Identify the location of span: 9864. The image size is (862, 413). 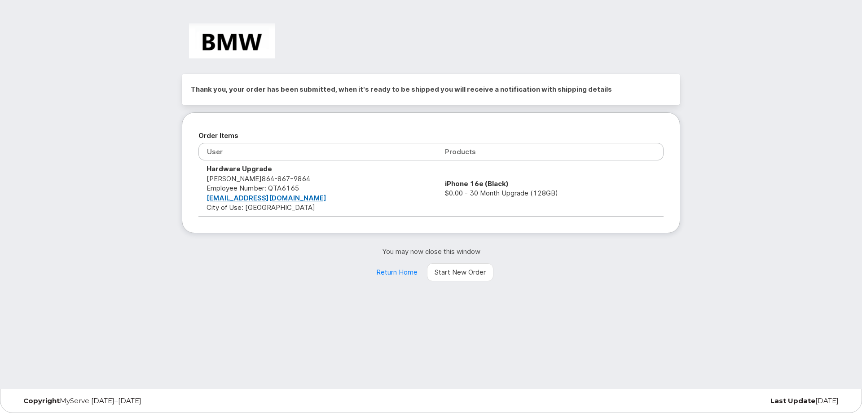
(300, 178).